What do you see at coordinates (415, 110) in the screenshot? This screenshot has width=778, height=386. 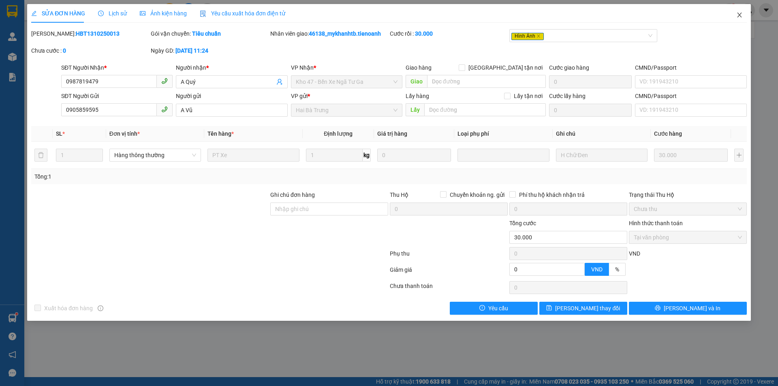 I see `span: Lấy` at bounding box center [415, 110].